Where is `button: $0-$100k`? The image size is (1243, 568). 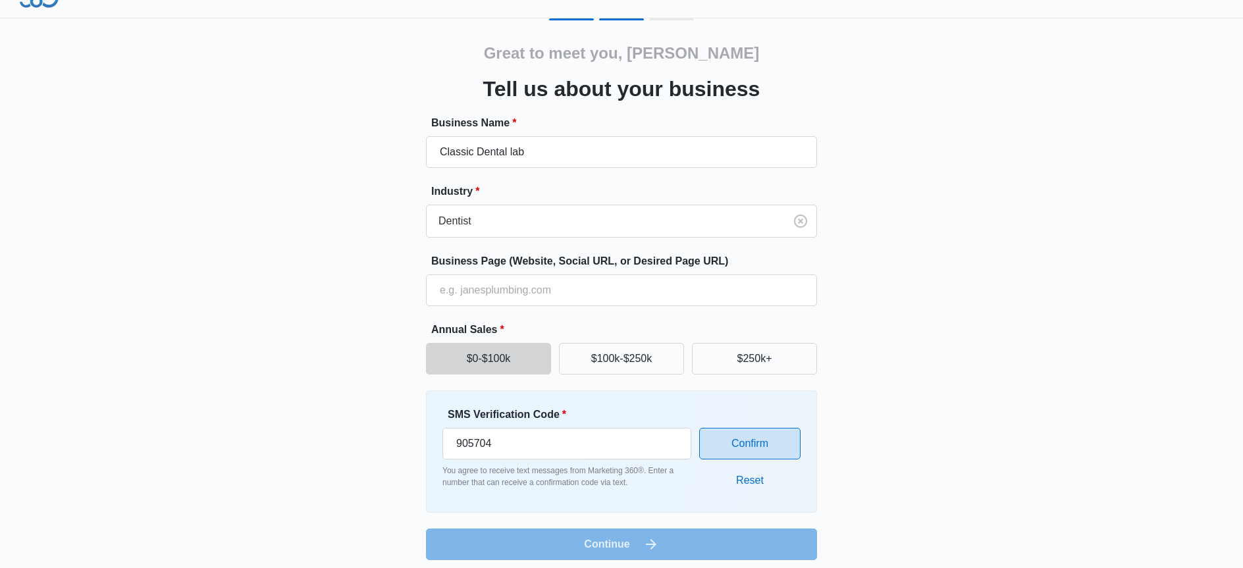
button: $0-$100k is located at coordinates (489, 359).